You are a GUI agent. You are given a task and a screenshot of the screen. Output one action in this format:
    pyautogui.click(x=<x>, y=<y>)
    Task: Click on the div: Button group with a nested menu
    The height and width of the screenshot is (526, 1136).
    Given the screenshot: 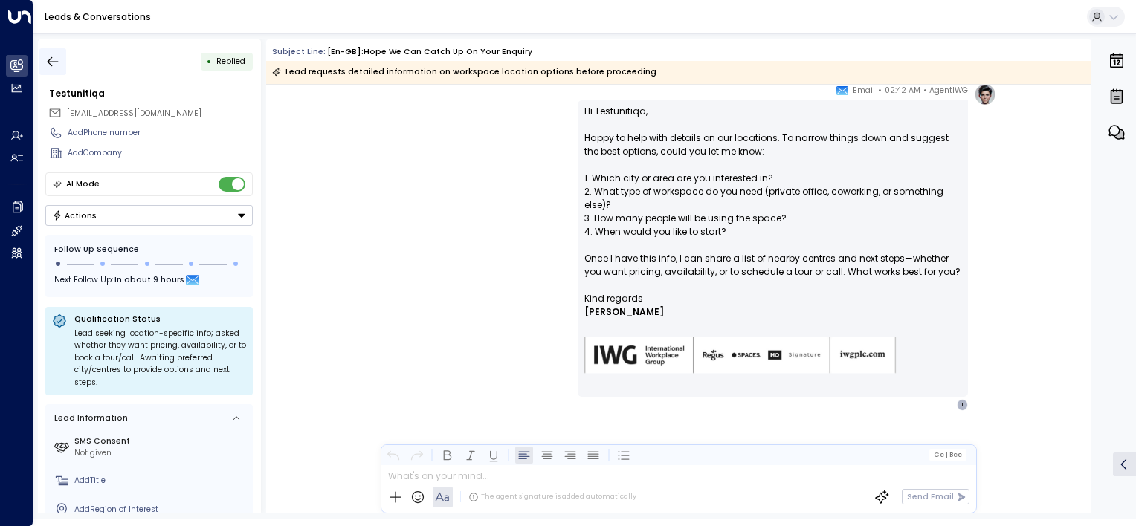 What is the action you would take?
    pyautogui.click(x=149, y=216)
    